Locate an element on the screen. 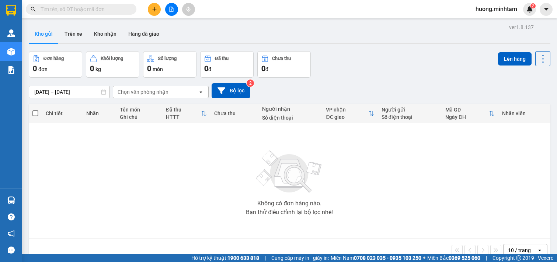 The width and height of the screenshot is (557, 262). button: Bộ lọc is located at coordinates (231, 91).